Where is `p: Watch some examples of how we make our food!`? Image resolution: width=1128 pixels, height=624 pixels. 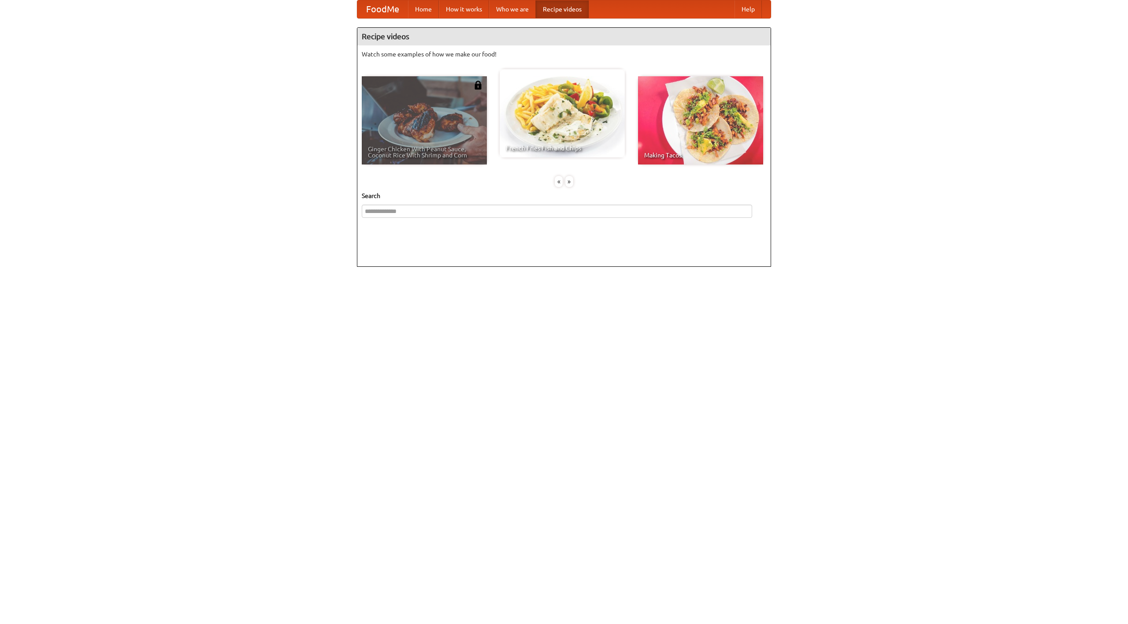
p: Watch some examples of how we make our food! is located at coordinates (564, 54).